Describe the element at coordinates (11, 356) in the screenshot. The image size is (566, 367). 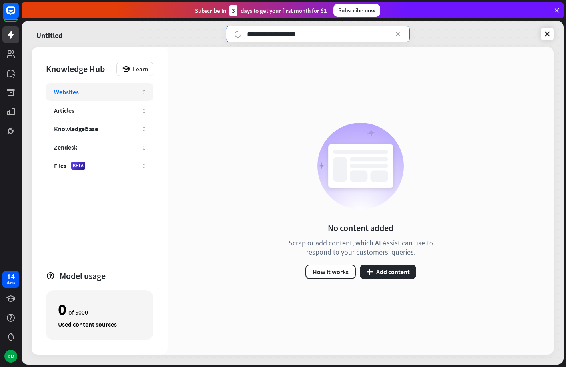
I see `div: DM` at that location.